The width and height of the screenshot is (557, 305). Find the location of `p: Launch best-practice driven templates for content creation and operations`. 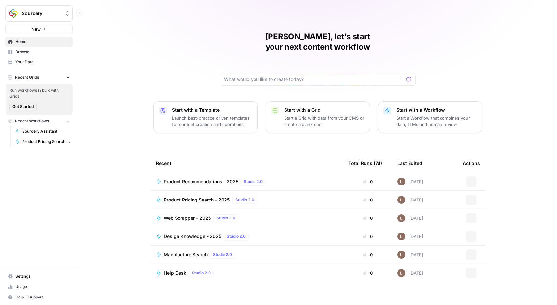

p: Launch best-practice driven templates for content creation and operations is located at coordinates (212, 121).